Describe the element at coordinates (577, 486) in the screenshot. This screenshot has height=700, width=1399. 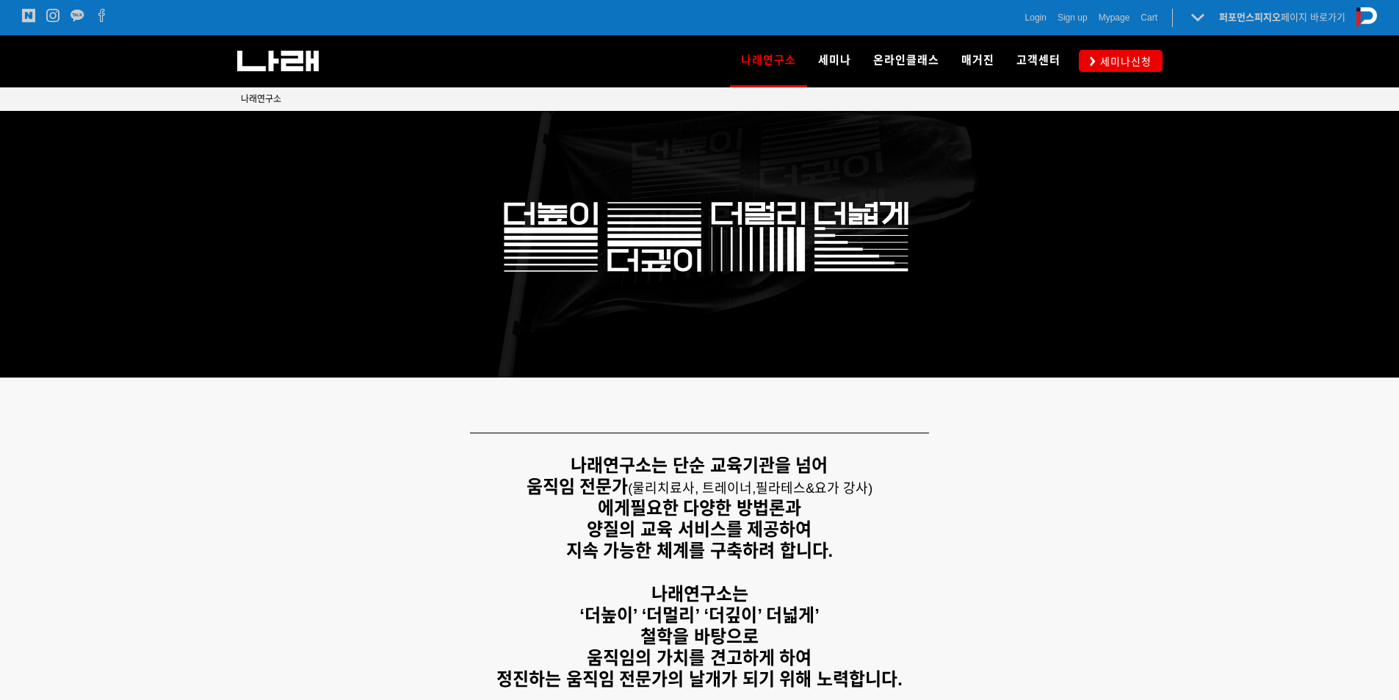
I see `strong: 움직임 전문가` at that location.